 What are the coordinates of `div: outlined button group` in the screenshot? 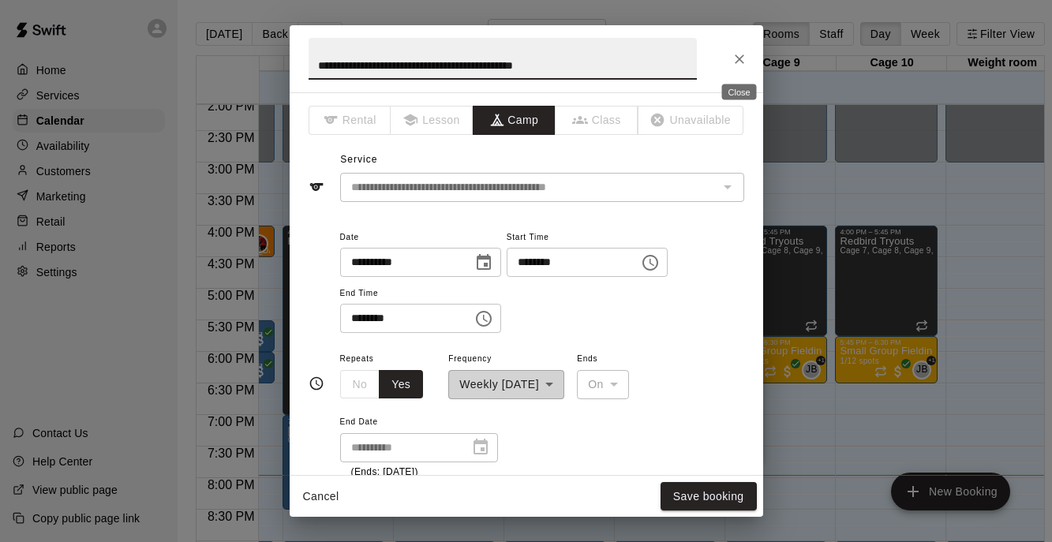 It's located at (382, 384).